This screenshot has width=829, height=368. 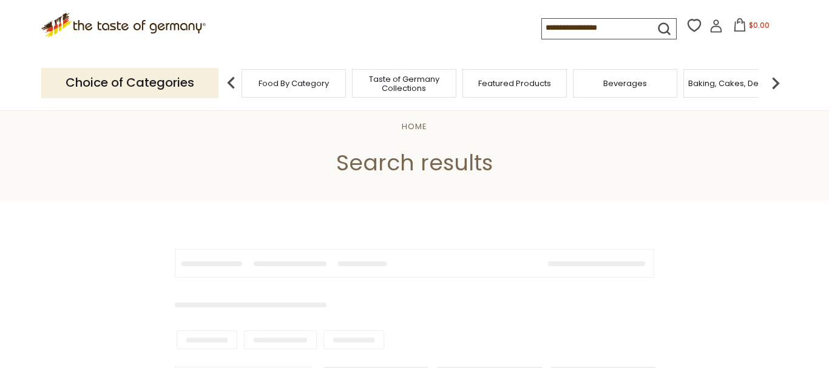 What do you see at coordinates (130, 82) in the screenshot?
I see `p: Choice of Categories` at bounding box center [130, 82].